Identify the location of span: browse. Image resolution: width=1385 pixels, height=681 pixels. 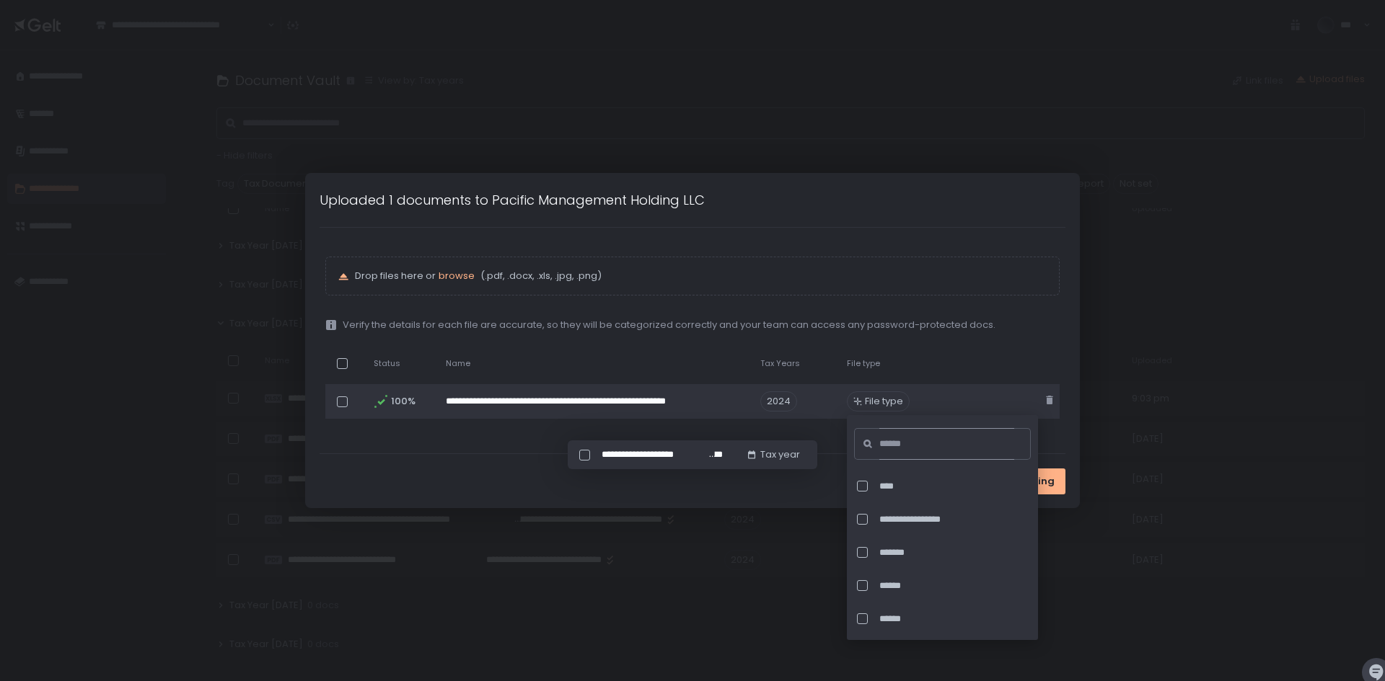
(456, 275).